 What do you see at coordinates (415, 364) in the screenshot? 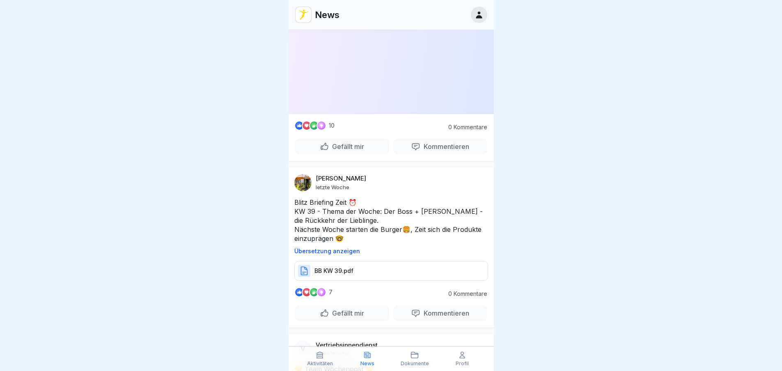
I see `p: Dokumente` at bounding box center [415, 364].